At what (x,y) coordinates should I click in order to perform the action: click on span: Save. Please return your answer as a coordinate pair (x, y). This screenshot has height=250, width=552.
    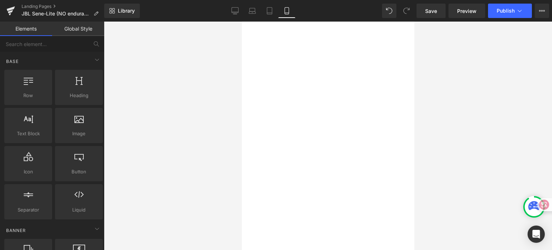
    Looking at the image, I should click on (431, 11).